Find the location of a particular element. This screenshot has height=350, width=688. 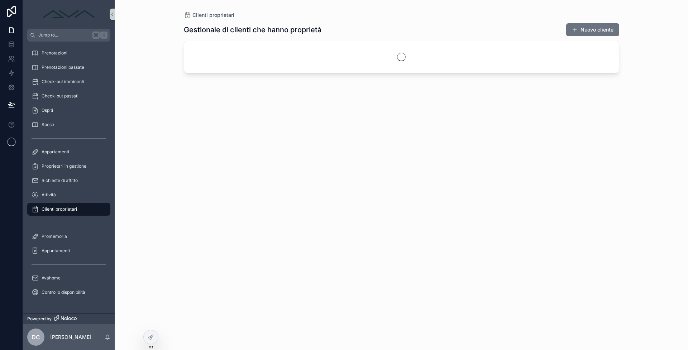

span: Check-out imminenti is located at coordinates (63, 82).